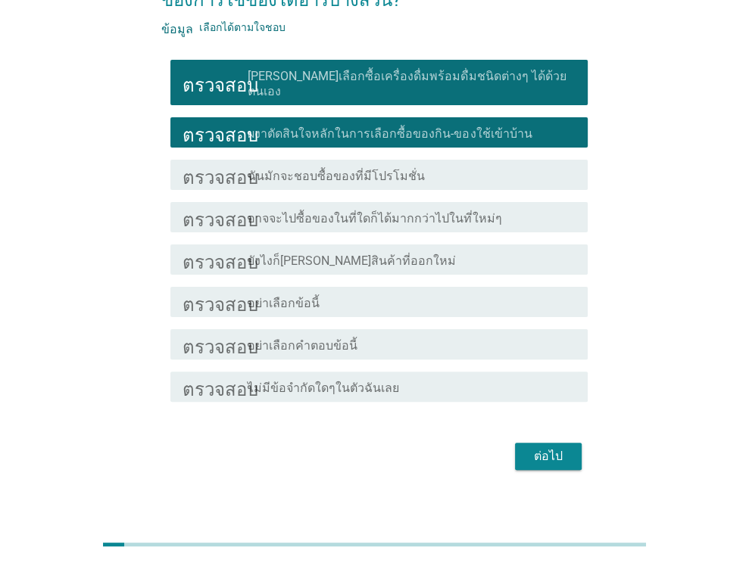 Image resolution: width=749 pixels, height=563 pixels. I want to click on font: อาจจะไปซื้อของในที่ใดก็ได้มากกว่าไปในที่ใหม่ๆ, so click(374, 218).